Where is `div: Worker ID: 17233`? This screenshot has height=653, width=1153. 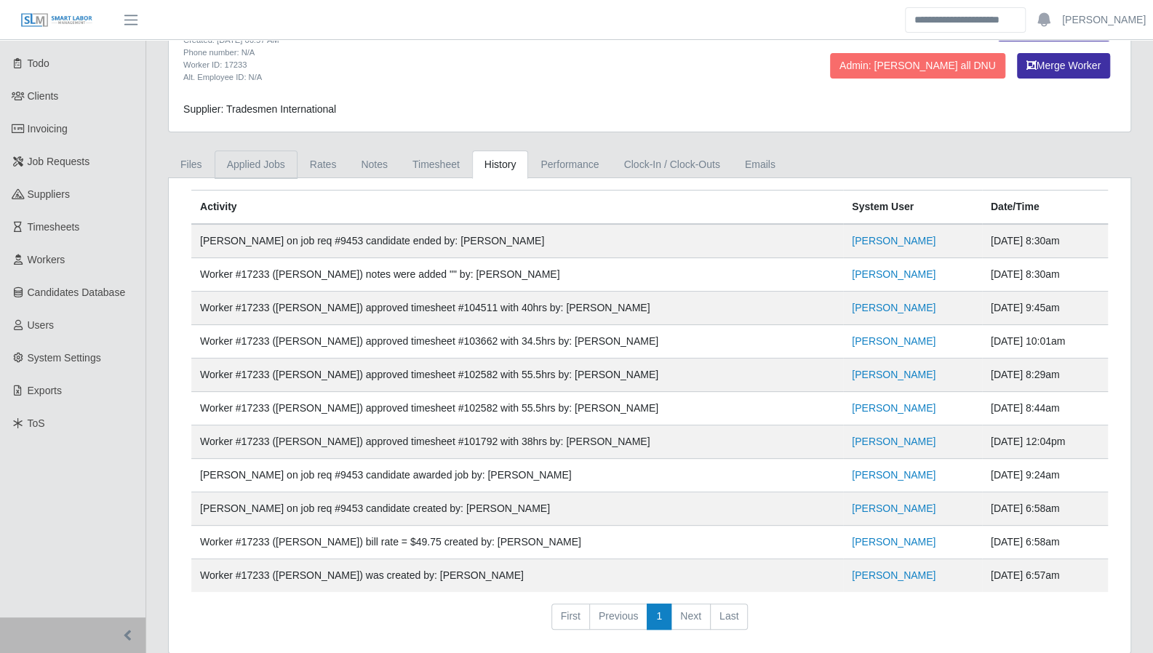
div: Worker ID: 17233 is located at coordinates (450, 65).